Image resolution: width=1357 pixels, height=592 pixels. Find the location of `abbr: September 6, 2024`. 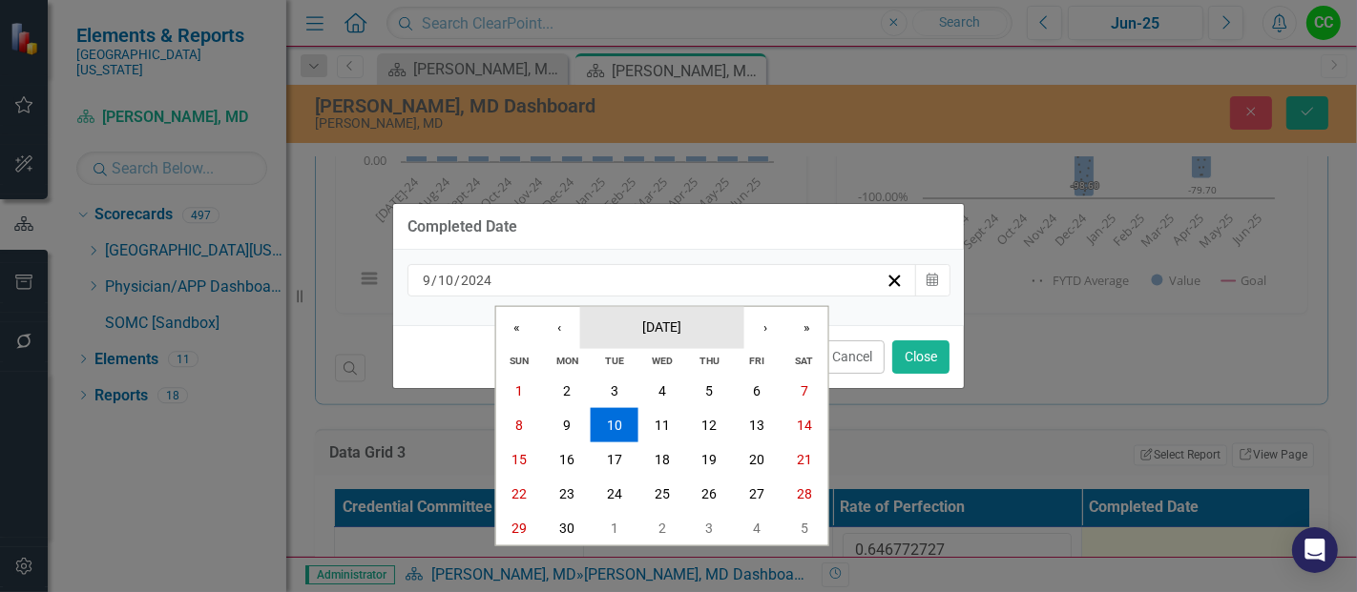

abbr: September 6, 2024 is located at coordinates (757, 391).